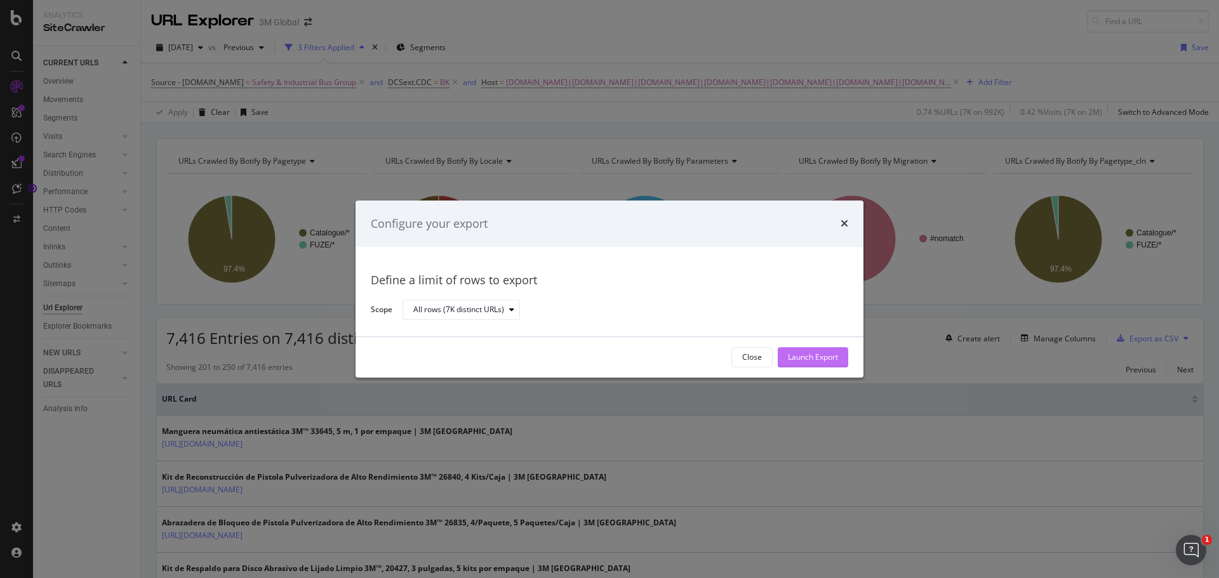  I want to click on div: Launch Export, so click(813, 357).